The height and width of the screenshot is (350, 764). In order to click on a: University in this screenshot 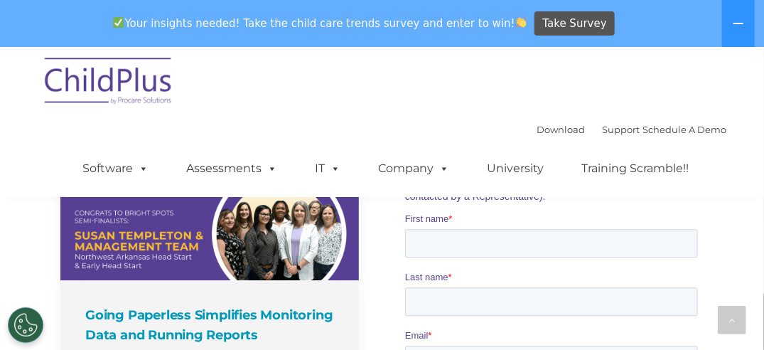, I will do `click(516, 168)`.